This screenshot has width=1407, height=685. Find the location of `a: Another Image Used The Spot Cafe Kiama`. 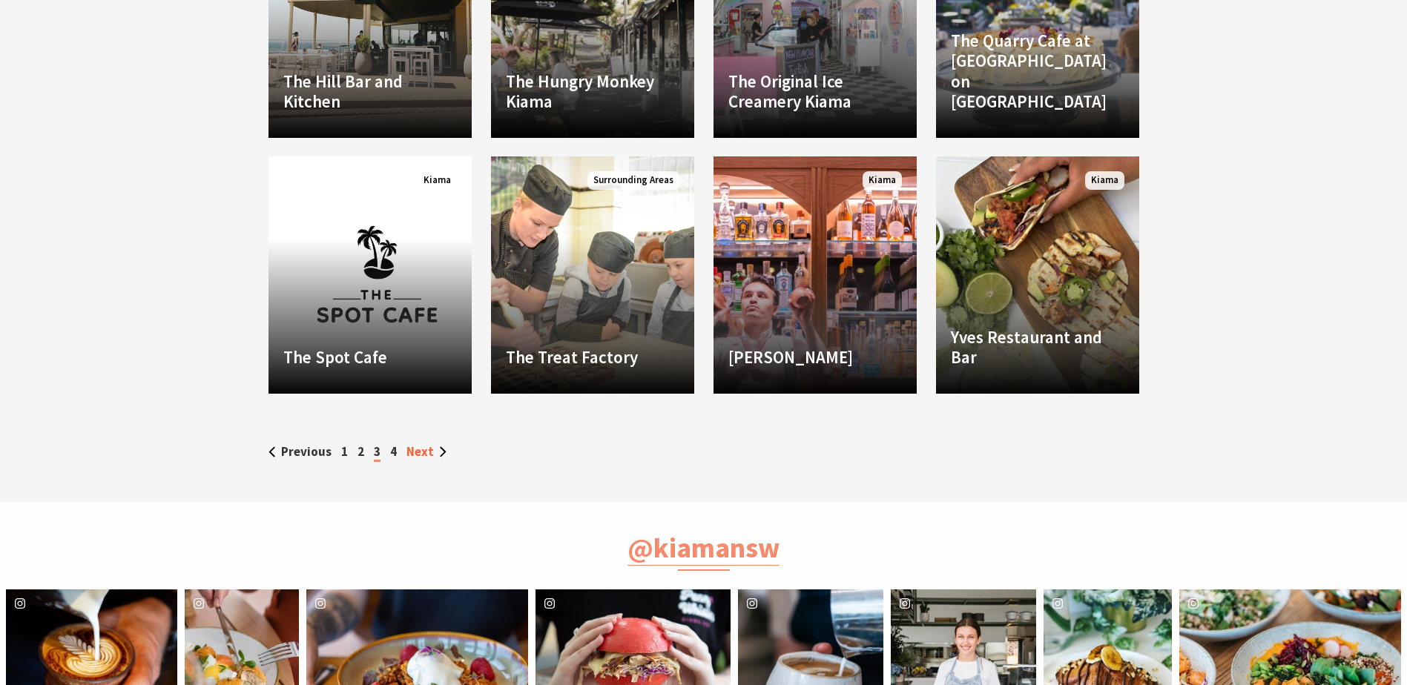

a: Another Image Used The Spot Cafe Kiama is located at coordinates (370, 275).